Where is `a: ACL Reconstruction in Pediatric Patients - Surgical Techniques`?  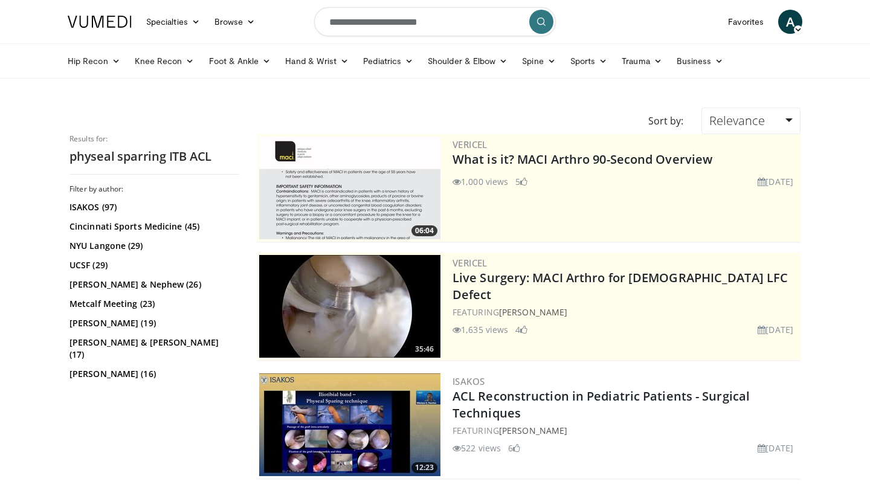 a: ACL Reconstruction in Pediatric Patients - Surgical Techniques is located at coordinates (601, 404).